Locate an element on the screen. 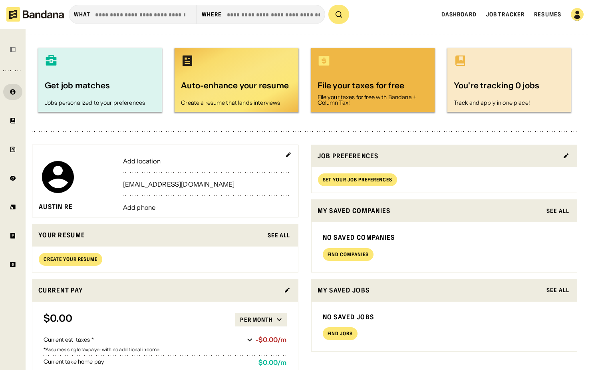  div: No saved jobs is located at coordinates (444, 317).